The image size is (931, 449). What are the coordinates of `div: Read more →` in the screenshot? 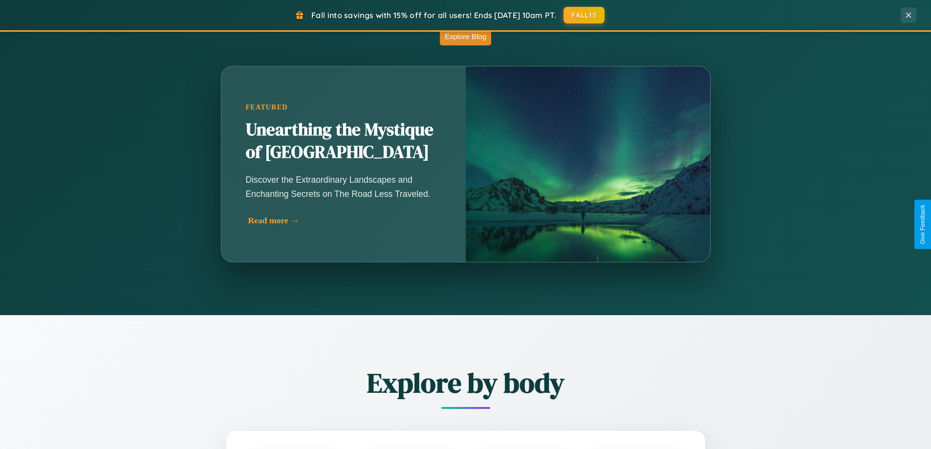 It's located at (346, 220).